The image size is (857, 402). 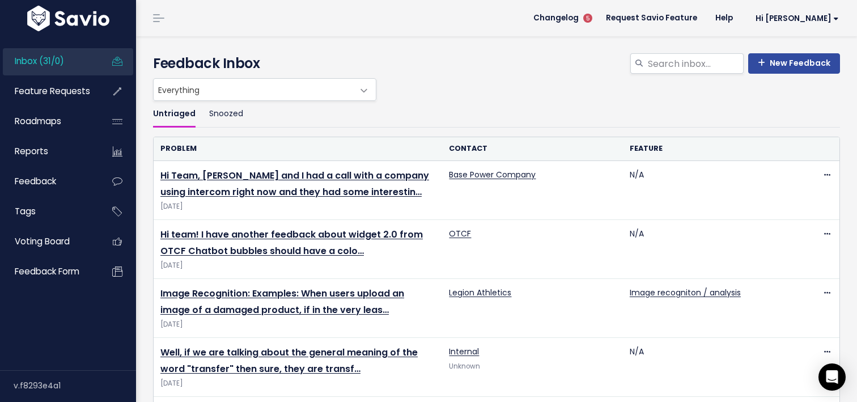 I want to click on span: Unknown, so click(x=464, y=366).